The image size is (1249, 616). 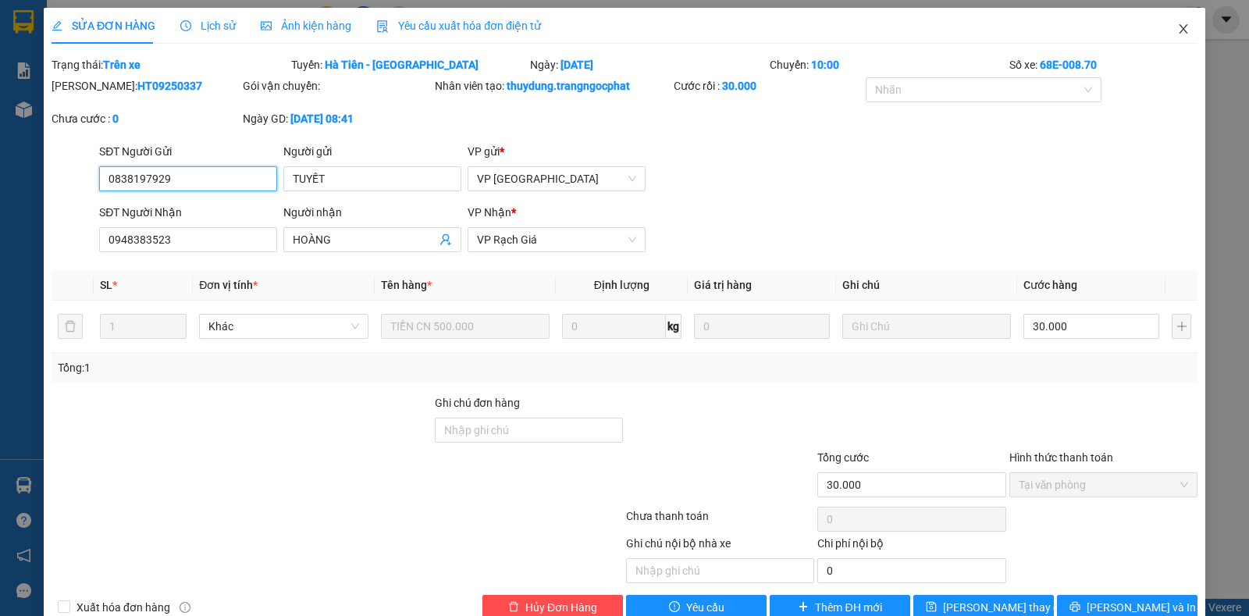 I want to click on span: Ảnh kiện hàng, so click(x=306, y=26).